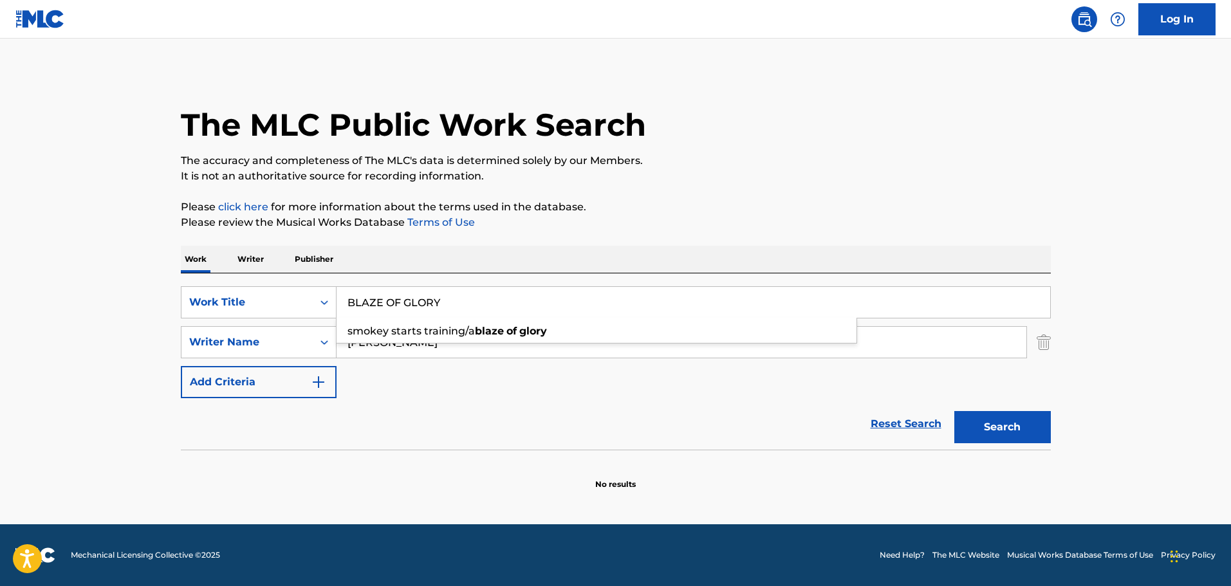  Describe the element at coordinates (511, 331) in the screenshot. I see `strong: of` at that location.